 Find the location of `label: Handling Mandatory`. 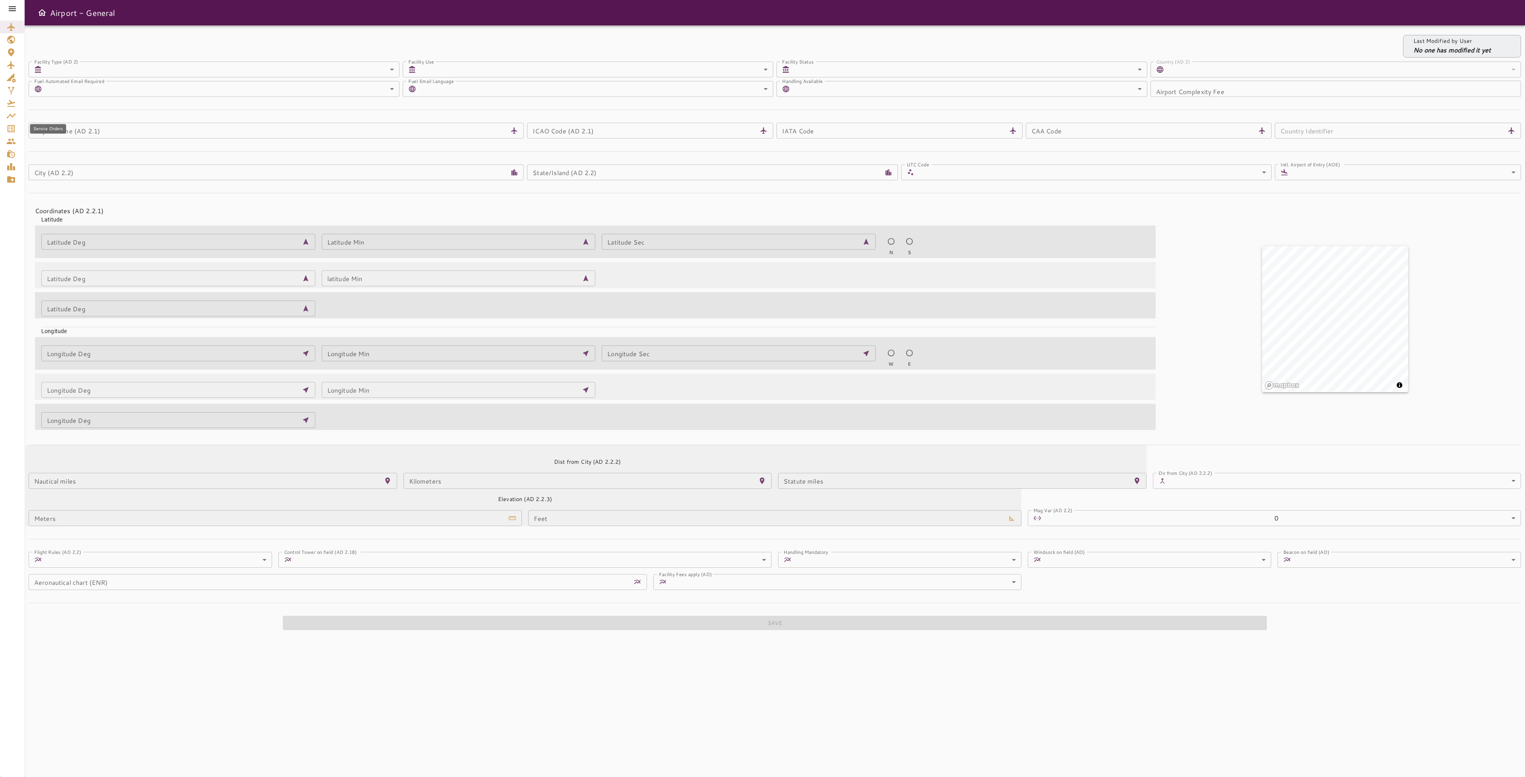

label: Handling Mandatory is located at coordinates (806, 551).